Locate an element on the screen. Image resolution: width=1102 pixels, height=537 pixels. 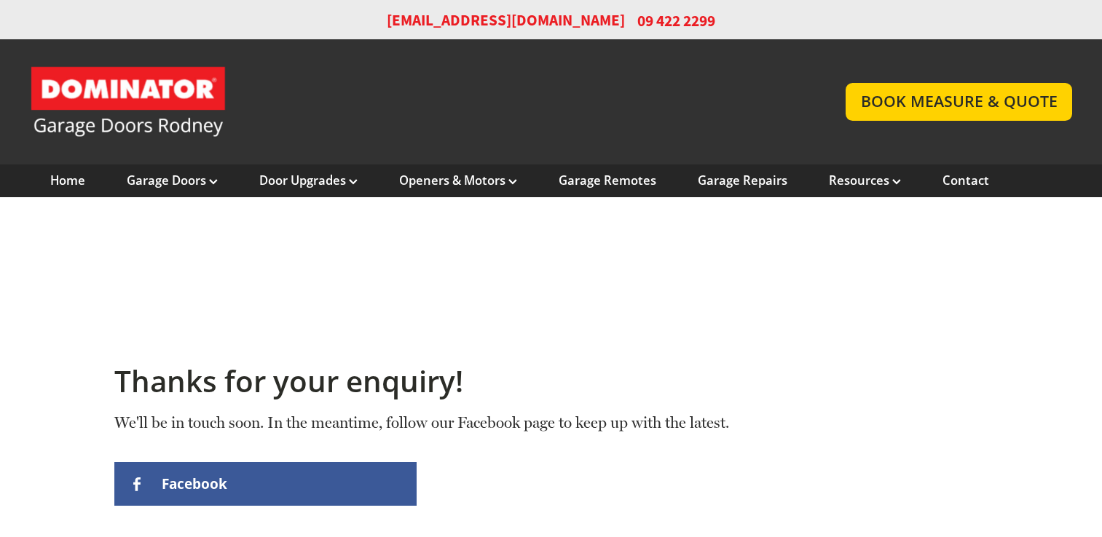
a: Garage Remotes is located at coordinates (607, 181).